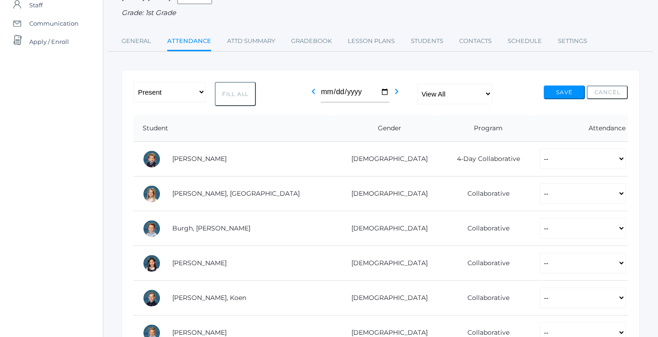  I want to click on th: Program, so click(485, 128).